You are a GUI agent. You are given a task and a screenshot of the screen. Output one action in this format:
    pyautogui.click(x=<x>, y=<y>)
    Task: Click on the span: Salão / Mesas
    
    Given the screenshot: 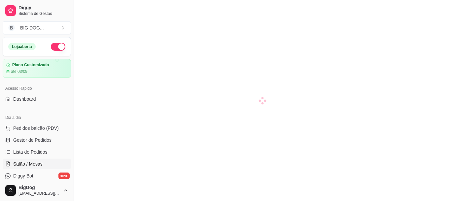 What is the action you would take?
    pyautogui.click(x=28, y=164)
    